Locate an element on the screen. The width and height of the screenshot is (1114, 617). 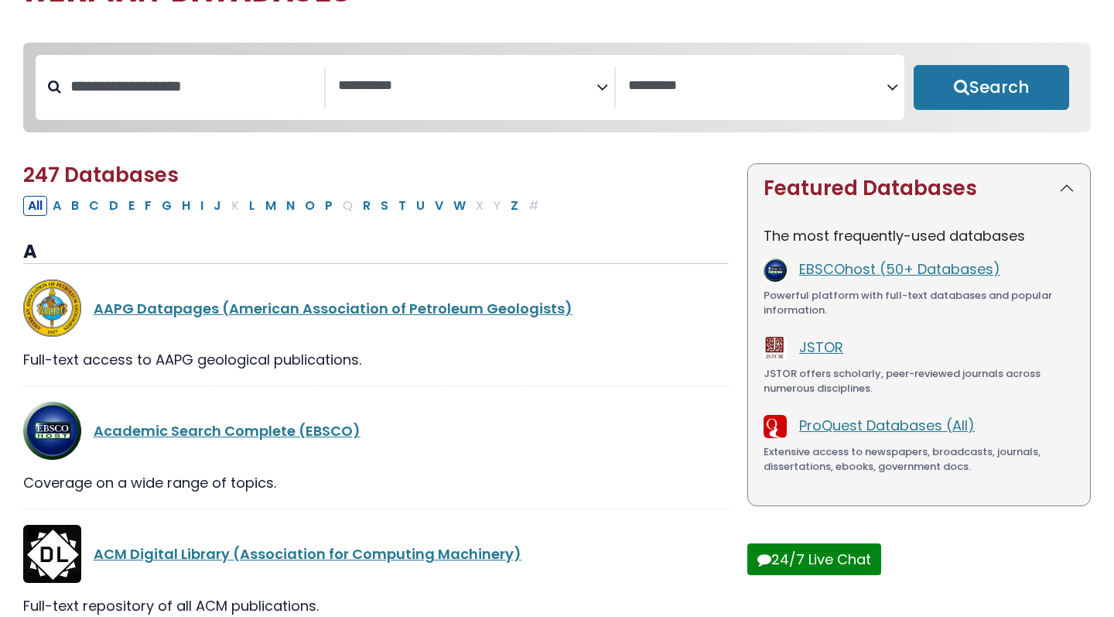
button: Filter Results N is located at coordinates (290, 206).